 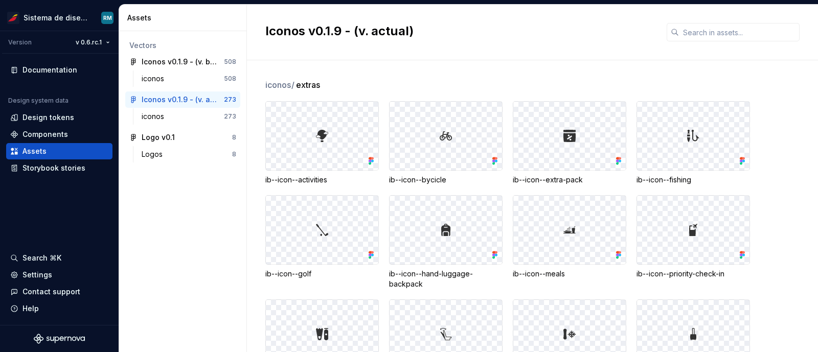 What do you see at coordinates (93, 42) in the screenshot?
I see `button: v 0.6.rc.1` at bounding box center [93, 42].